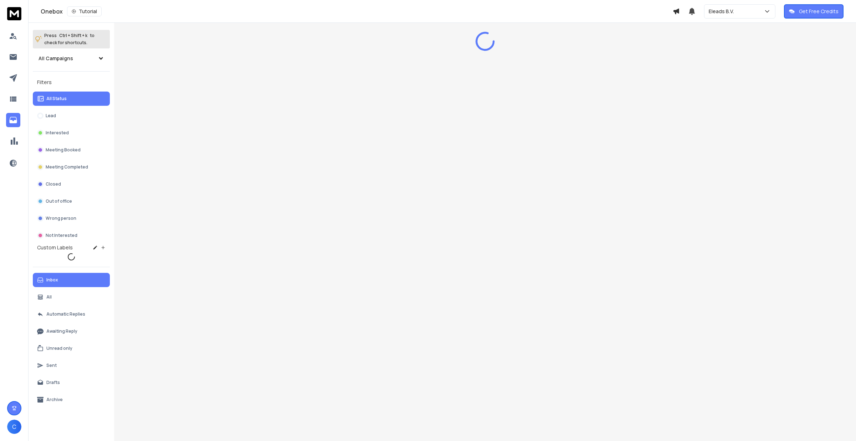 The image size is (856, 441). Describe the element at coordinates (52, 280) in the screenshot. I see `p: Inbox` at that location.